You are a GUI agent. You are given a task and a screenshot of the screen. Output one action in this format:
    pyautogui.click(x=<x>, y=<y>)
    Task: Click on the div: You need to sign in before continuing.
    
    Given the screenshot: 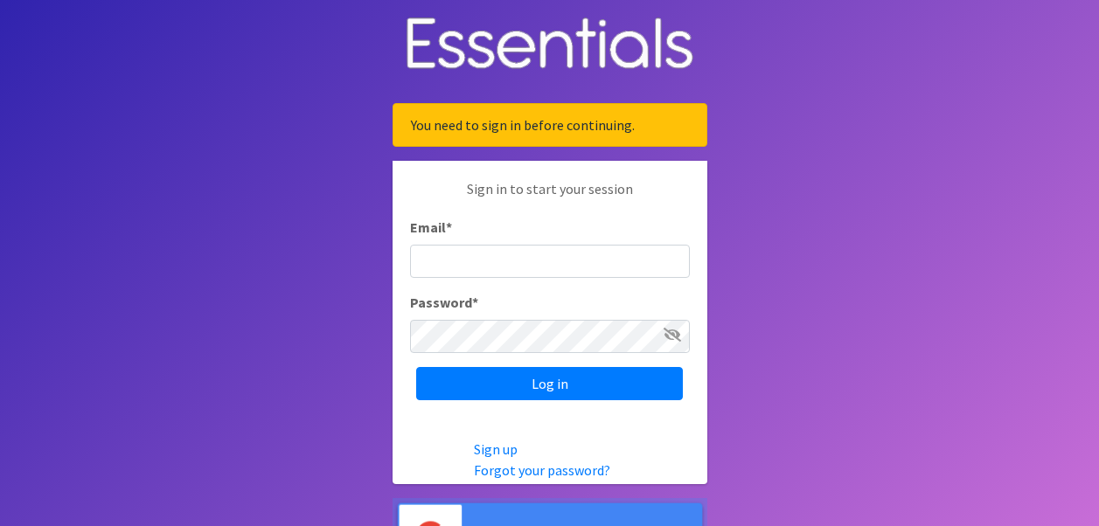 What is the action you would take?
    pyautogui.click(x=550, y=125)
    